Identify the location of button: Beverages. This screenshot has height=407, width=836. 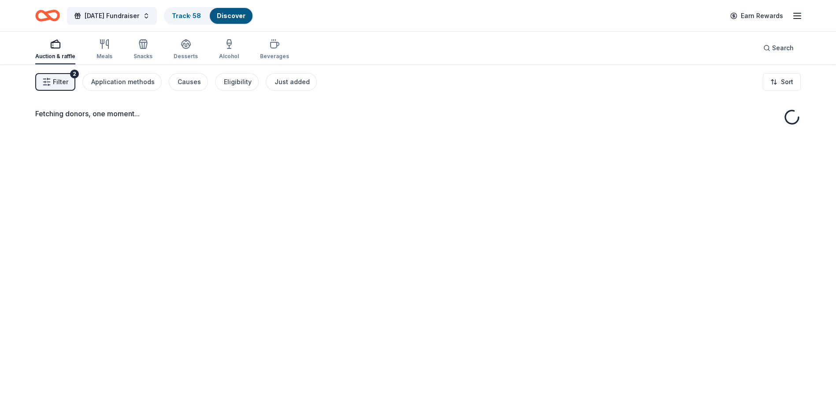
(275, 50).